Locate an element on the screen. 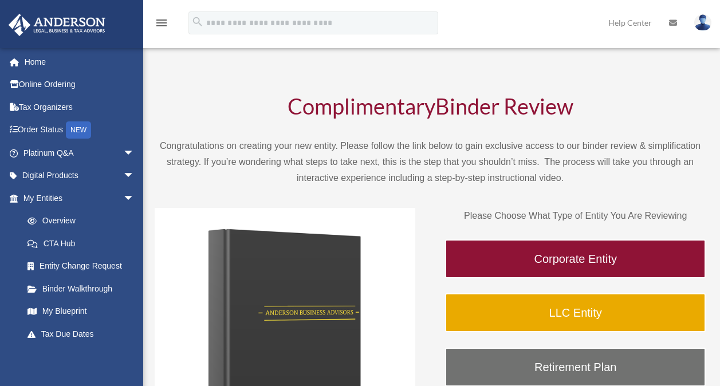 This screenshot has height=386, width=720. i: menu is located at coordinates (162, 23).